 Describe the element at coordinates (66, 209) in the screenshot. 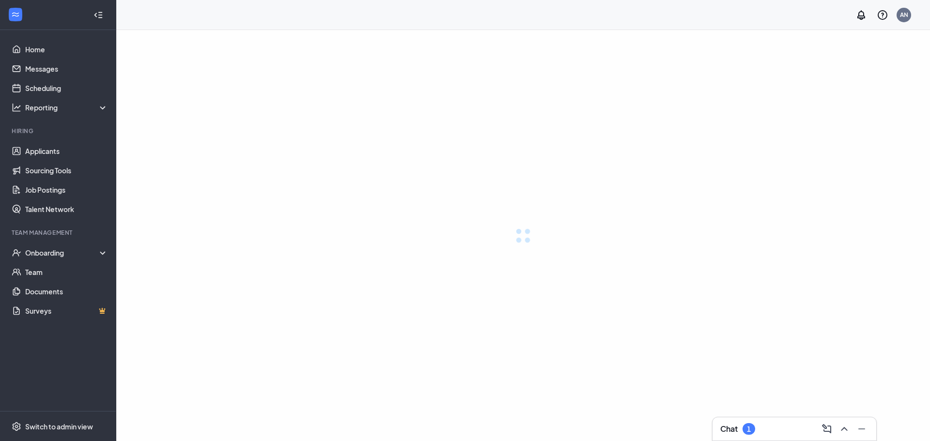

I see `a: Talent Network` at that location.